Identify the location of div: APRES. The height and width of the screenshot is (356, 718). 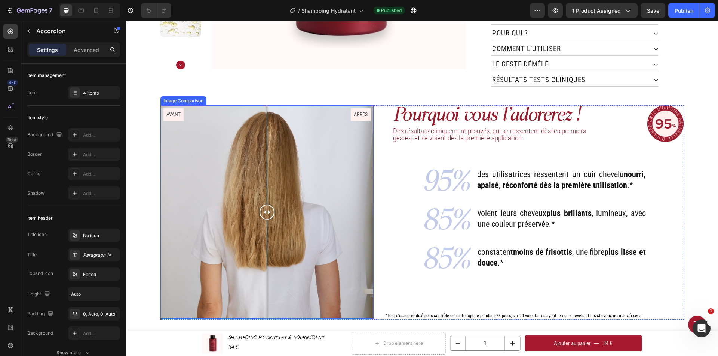
(235, 94).